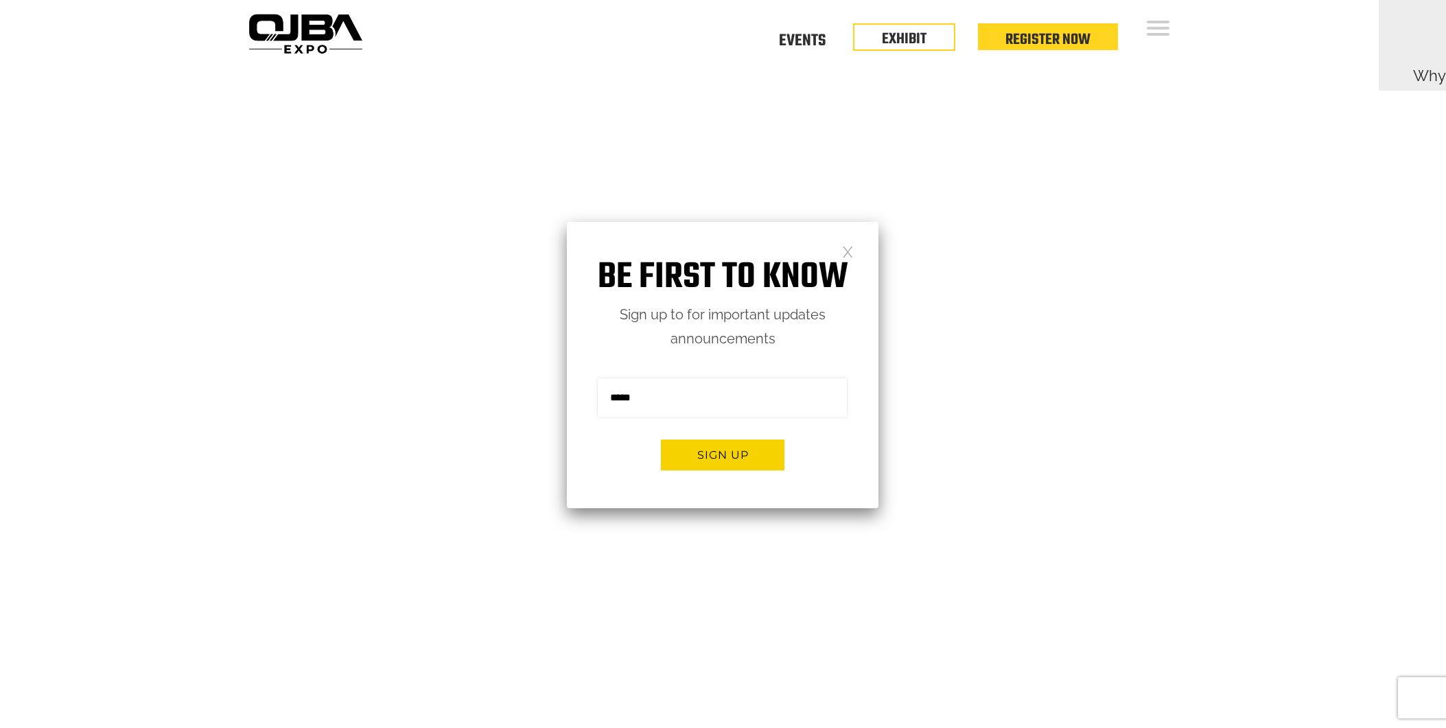  What do you see at coordinates (723, 277) in the screenshot?
I see `h1: Be first to know` at bounding box center [723, 277].